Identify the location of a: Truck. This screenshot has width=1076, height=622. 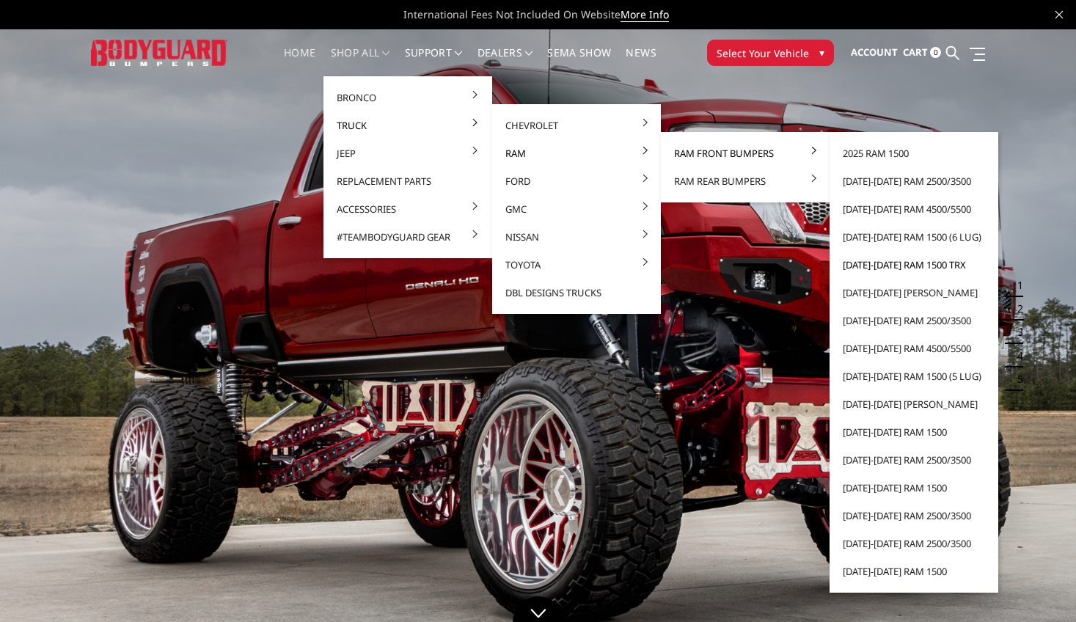
(408, 125).